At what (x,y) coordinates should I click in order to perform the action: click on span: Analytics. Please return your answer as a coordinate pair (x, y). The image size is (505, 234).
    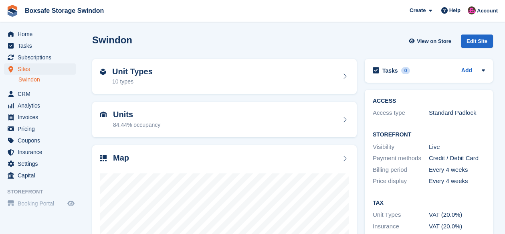
    Looking at the image, I should click on (42, 105).